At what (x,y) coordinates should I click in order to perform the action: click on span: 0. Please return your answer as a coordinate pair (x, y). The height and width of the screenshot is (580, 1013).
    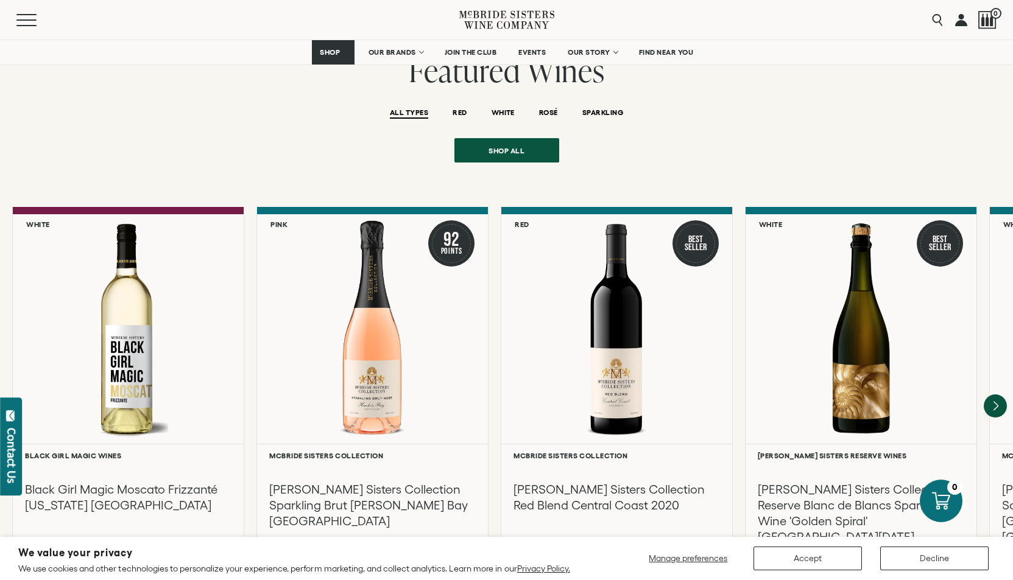
    Looking at the image, I should click on (996, 13).